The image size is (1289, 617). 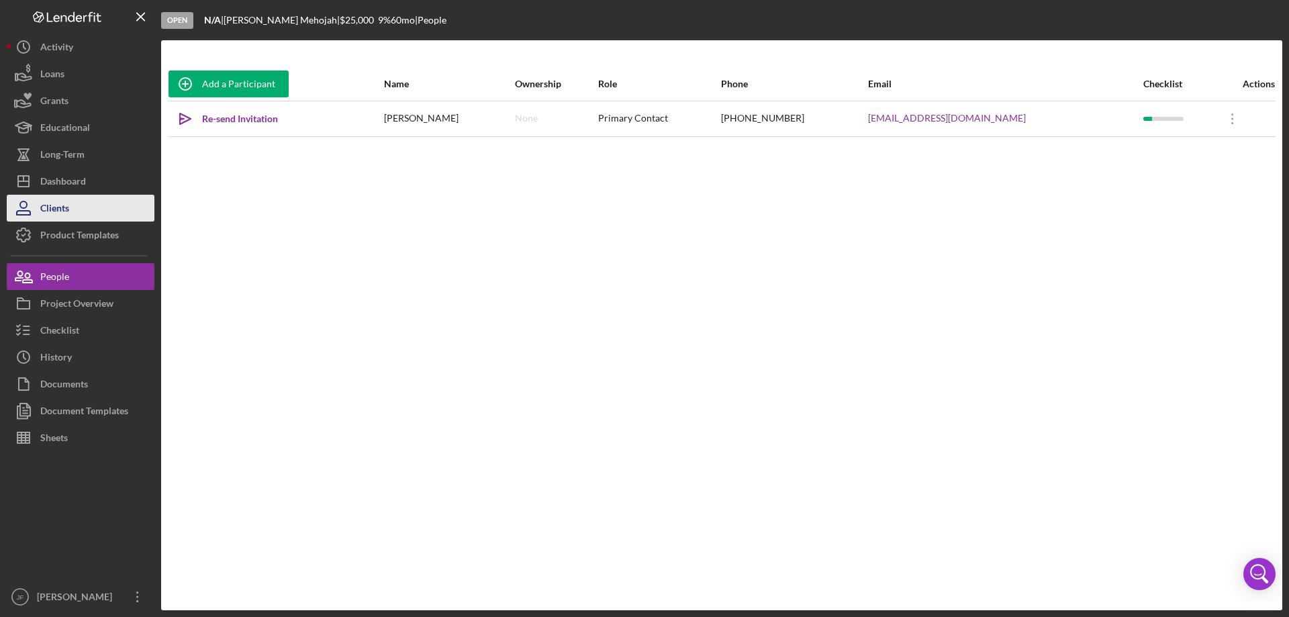 I want to click on div: Email, so click(x=1005, y=84).